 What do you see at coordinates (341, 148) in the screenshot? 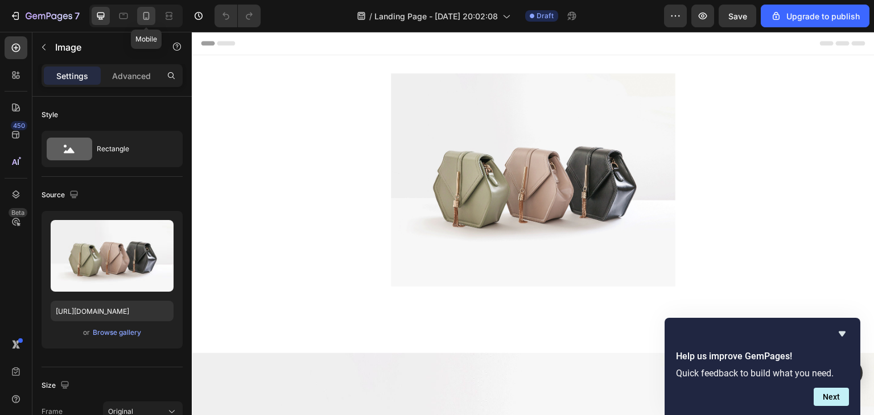
I see `img: image_demo.jpg` at bounding box center [341, 148].